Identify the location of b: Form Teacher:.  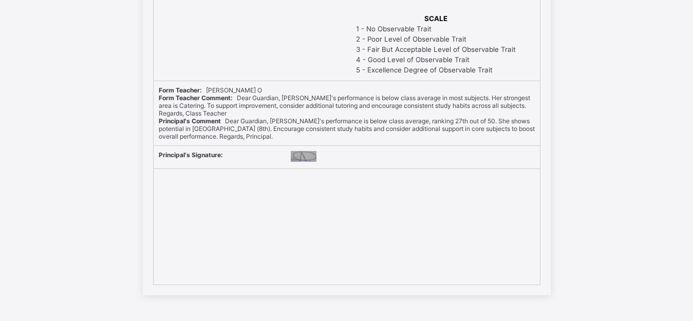
(180, 90).